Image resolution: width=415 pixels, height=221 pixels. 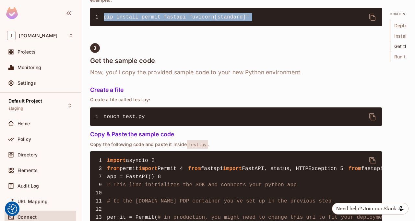 I want to click on h6: Now, you’ll copy the provided sample code to your new Python environment., so click(x=236, y=72).